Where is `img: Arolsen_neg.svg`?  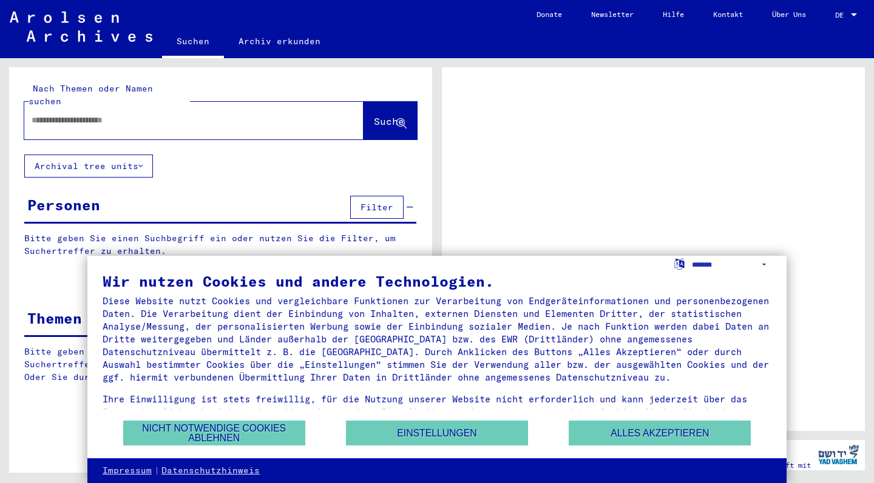 img: Arolsen_neg.svg is located at coordinates (81, 27).